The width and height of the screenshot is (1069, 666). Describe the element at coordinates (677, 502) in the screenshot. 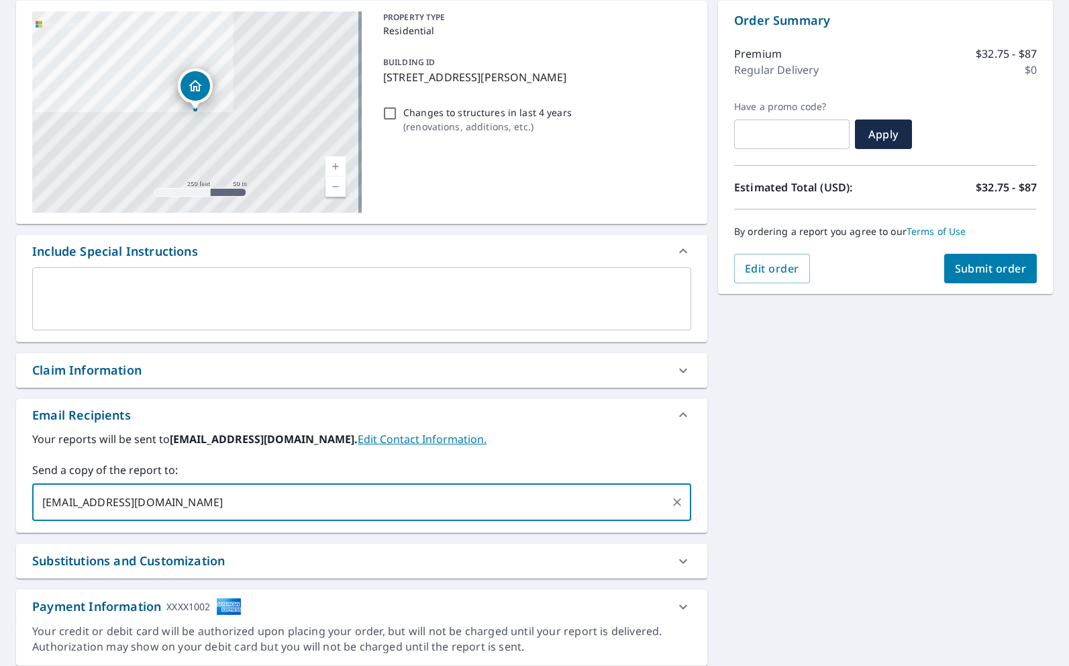

I see `button: Clear` at that location.